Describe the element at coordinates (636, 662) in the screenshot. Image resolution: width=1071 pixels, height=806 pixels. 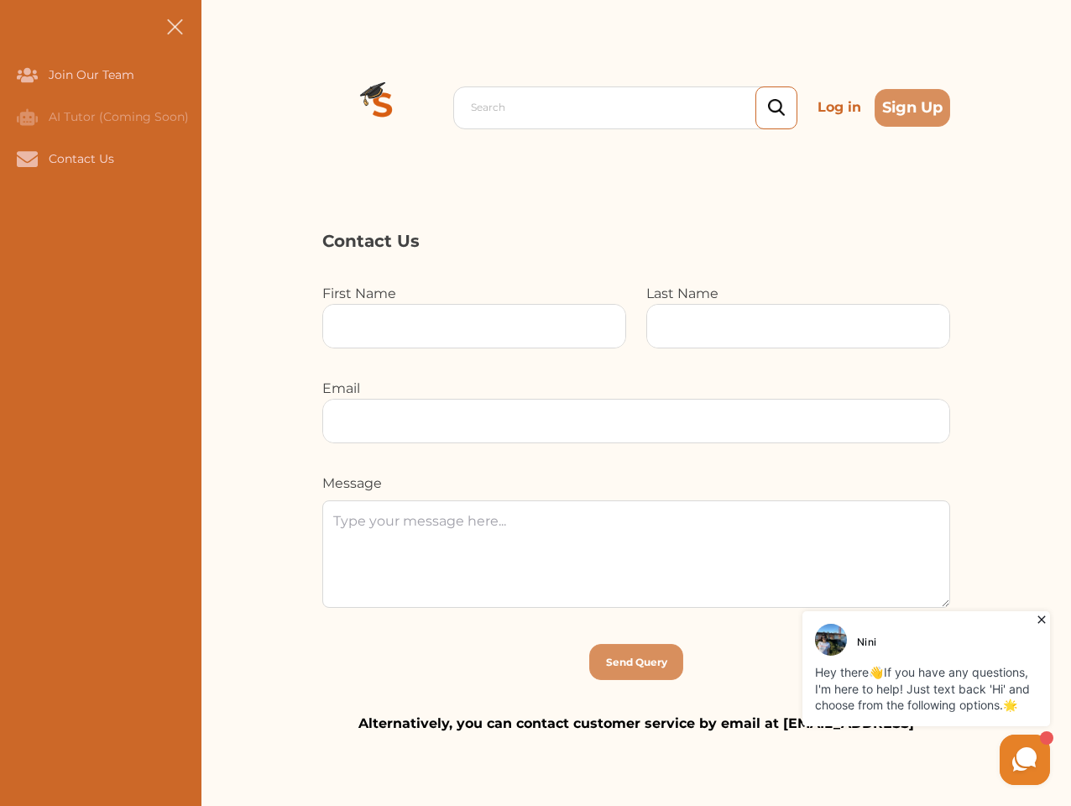
I see `p: Send Query` at that location.